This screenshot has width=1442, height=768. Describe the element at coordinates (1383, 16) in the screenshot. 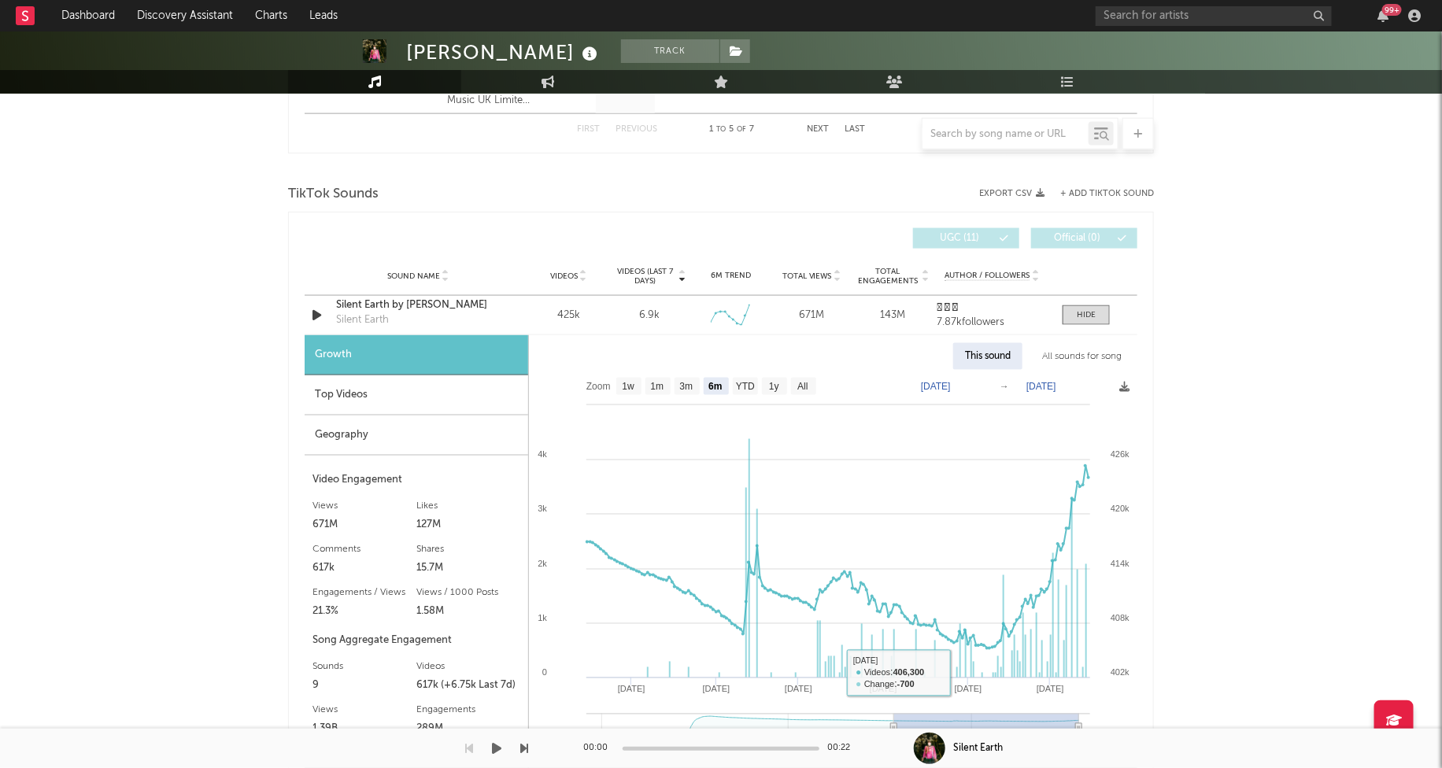

I see `button: 99+` at that location.